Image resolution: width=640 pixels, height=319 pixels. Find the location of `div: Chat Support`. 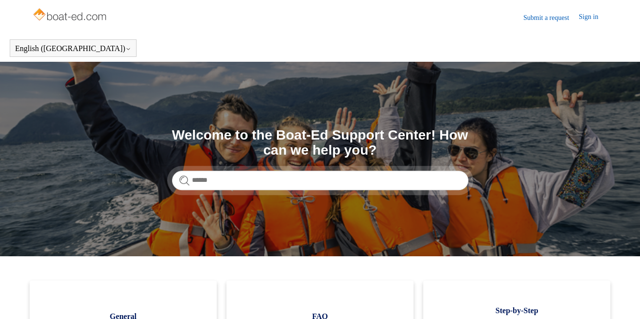

div: Chat Support is located at coordinates (605, 299).